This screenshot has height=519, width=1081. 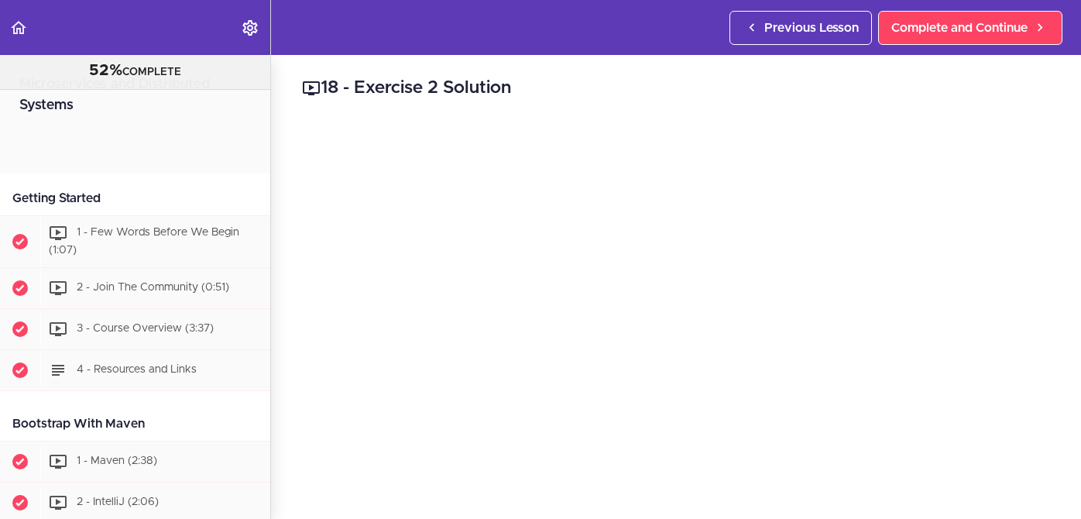 What do you see at coordinates (117, 461) in the screenshot?
I see `span: 1 - Maven (2:38)` at bounding box center [117, 461].